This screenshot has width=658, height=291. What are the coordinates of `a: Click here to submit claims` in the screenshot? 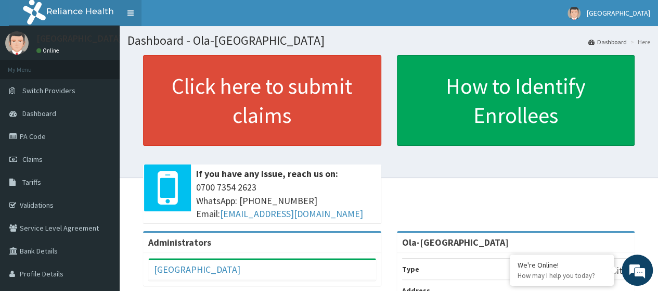 It's located at (262, 100).